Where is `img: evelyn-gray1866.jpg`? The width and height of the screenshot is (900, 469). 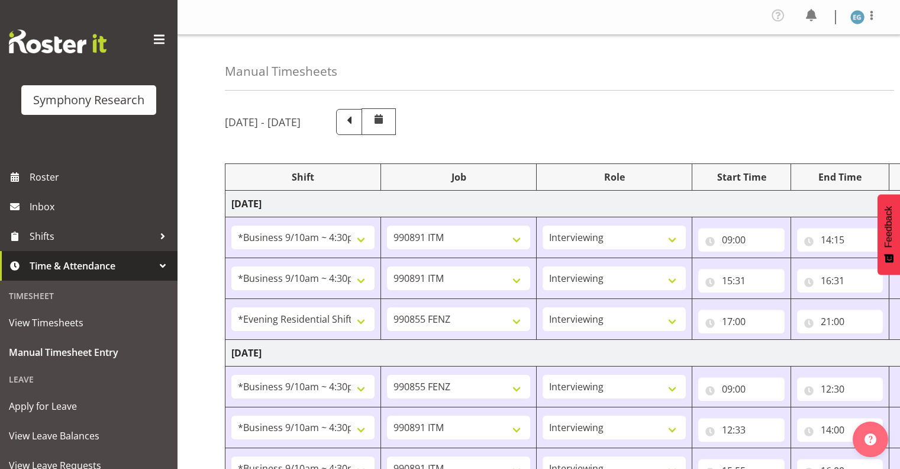
img: evelyn-gray1866.jpg is located at coordinates (858, 17).